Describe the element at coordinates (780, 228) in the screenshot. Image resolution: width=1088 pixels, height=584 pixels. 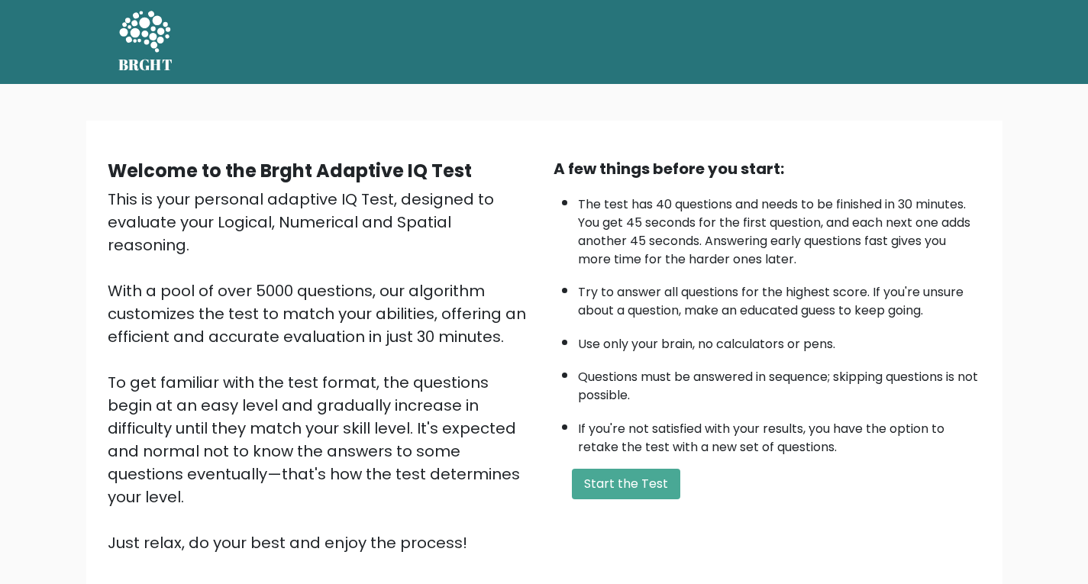
I see `li: The test has 40 questions and needs to be finished in 30 minutes. You get 45 seconds for the firs...` at that location.